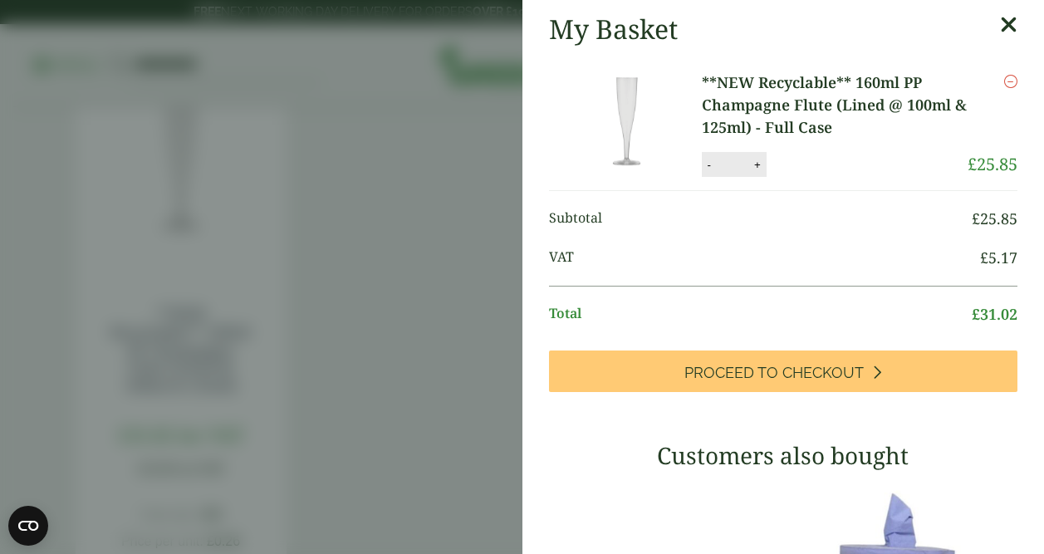  I want to click on a: **NEW Recyclable** 160ml PP Champagne Flute (Lined @ 100ml & 125ml) - Full Case, so click(834, 105).